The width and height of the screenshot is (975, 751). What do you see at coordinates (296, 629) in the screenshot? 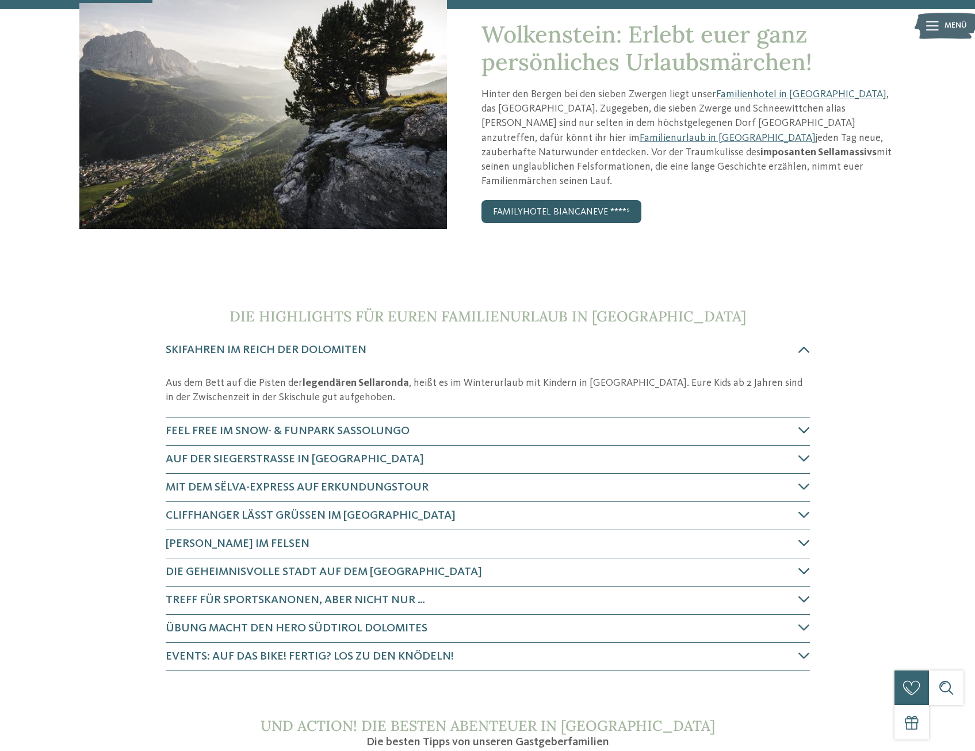
I see `span: Übung macht den HERO Südtirol Dolomites` at bounding box center [296, 629].